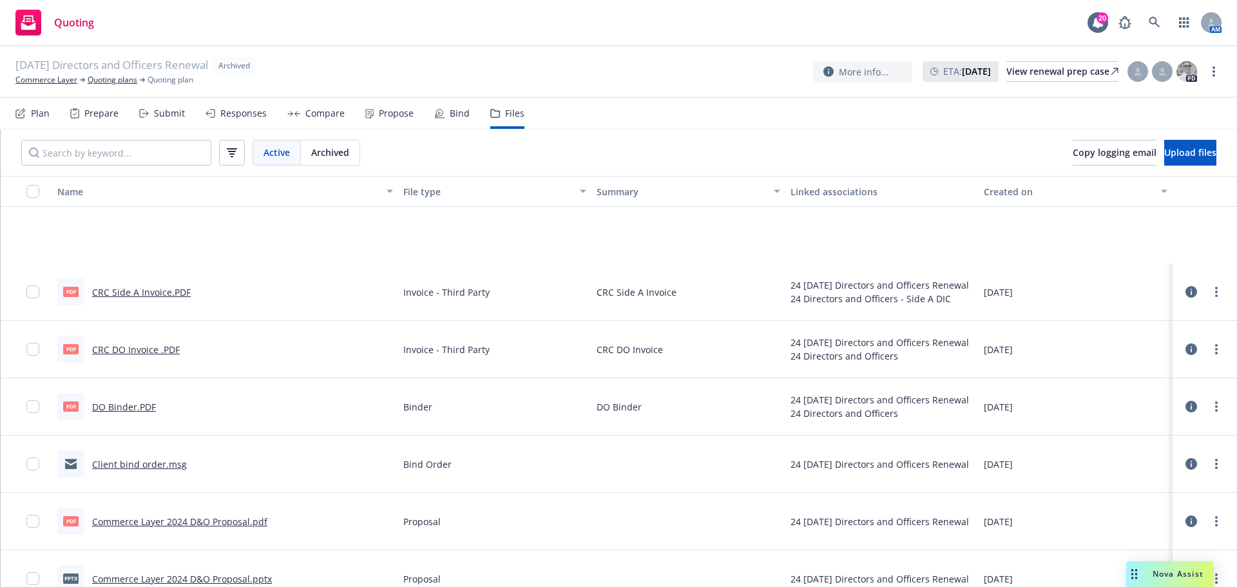 The height and width of the screenshot is (587, 1237). What do you see at coordinates (1075, 191) in the screenshot?
I see `button: Created on` at bounding box center [1075, 191].